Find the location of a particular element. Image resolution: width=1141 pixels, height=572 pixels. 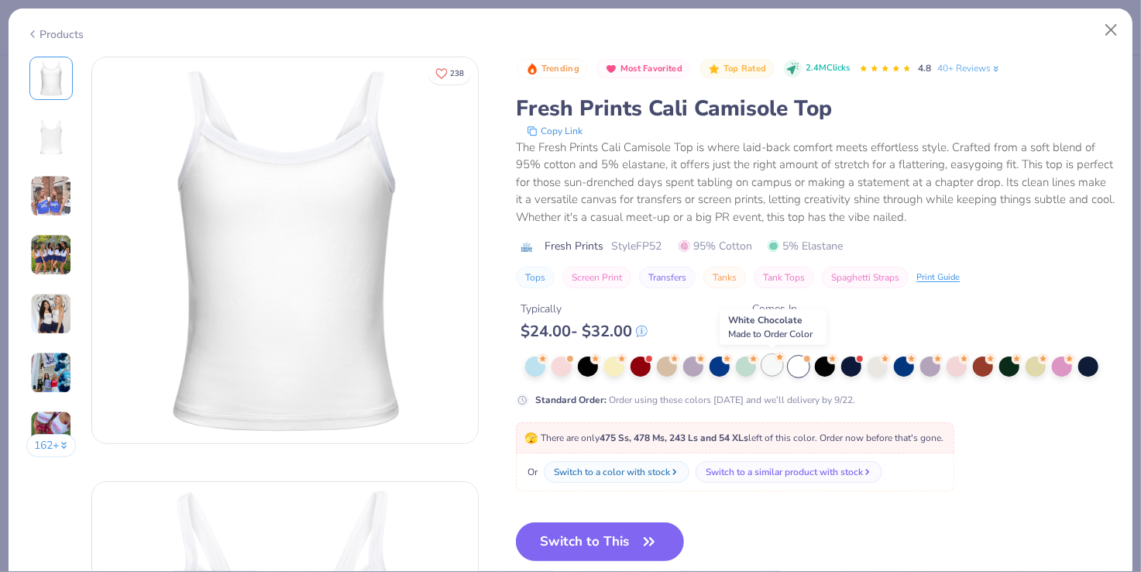

div: Comes In is located at coordinates (775, 308).